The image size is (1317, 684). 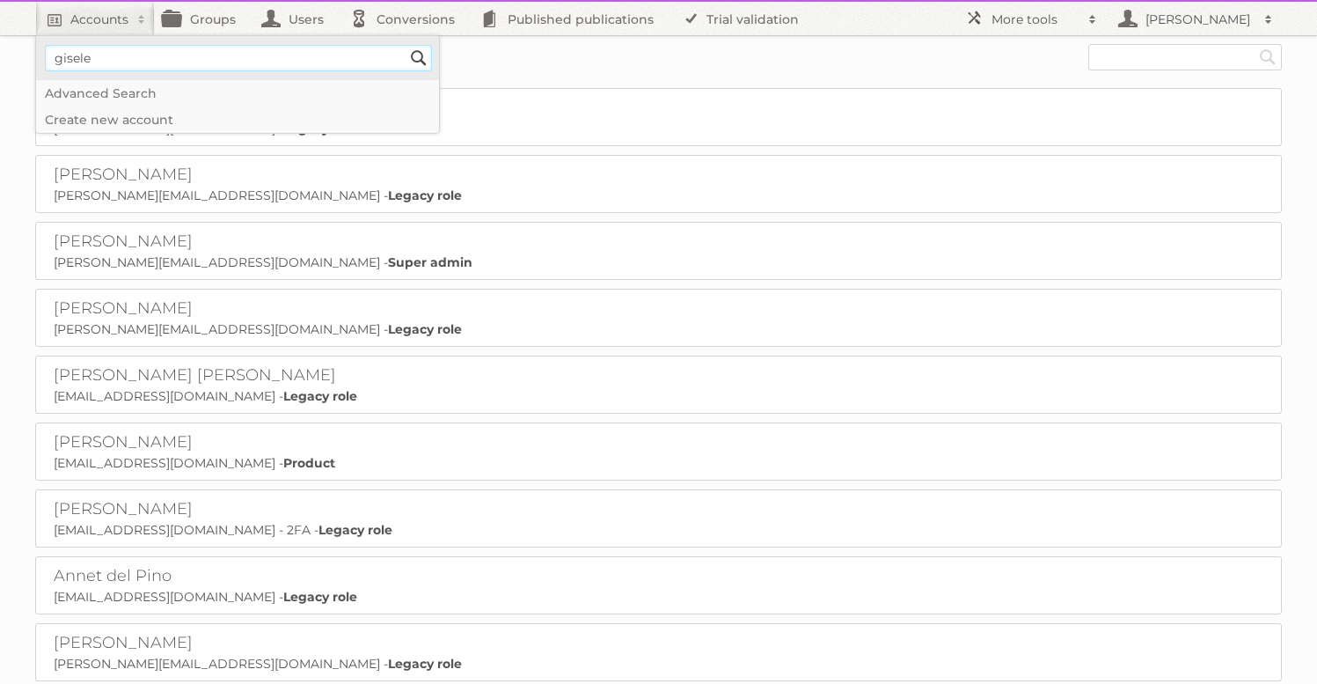 I want to click on a: Create new account, so click(x=238, y=120).